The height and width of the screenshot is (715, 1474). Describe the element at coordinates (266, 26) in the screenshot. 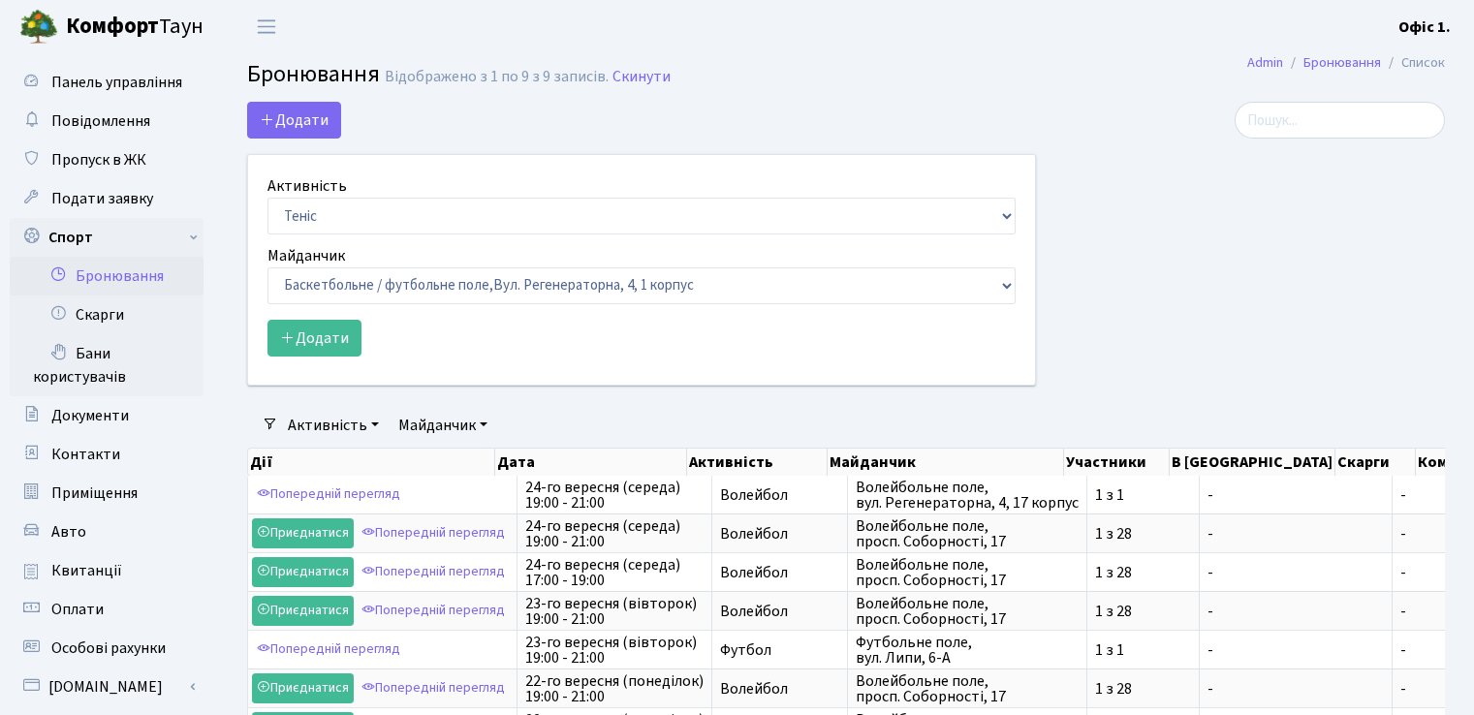

I see `button: Переключити навігацію` at that location.